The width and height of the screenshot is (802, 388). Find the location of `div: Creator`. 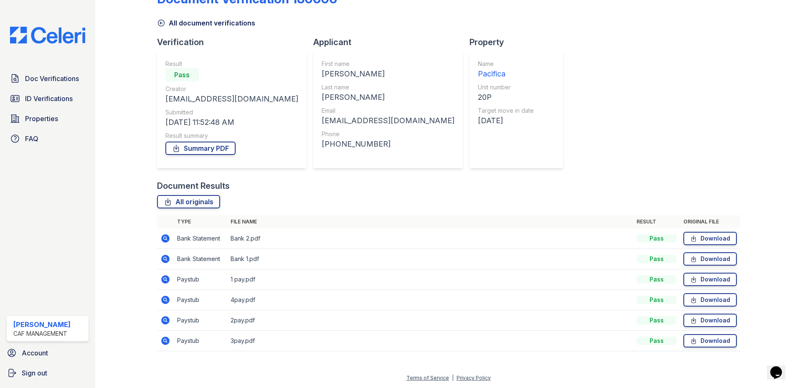

div: Creator is located at coordinates (232, 89).